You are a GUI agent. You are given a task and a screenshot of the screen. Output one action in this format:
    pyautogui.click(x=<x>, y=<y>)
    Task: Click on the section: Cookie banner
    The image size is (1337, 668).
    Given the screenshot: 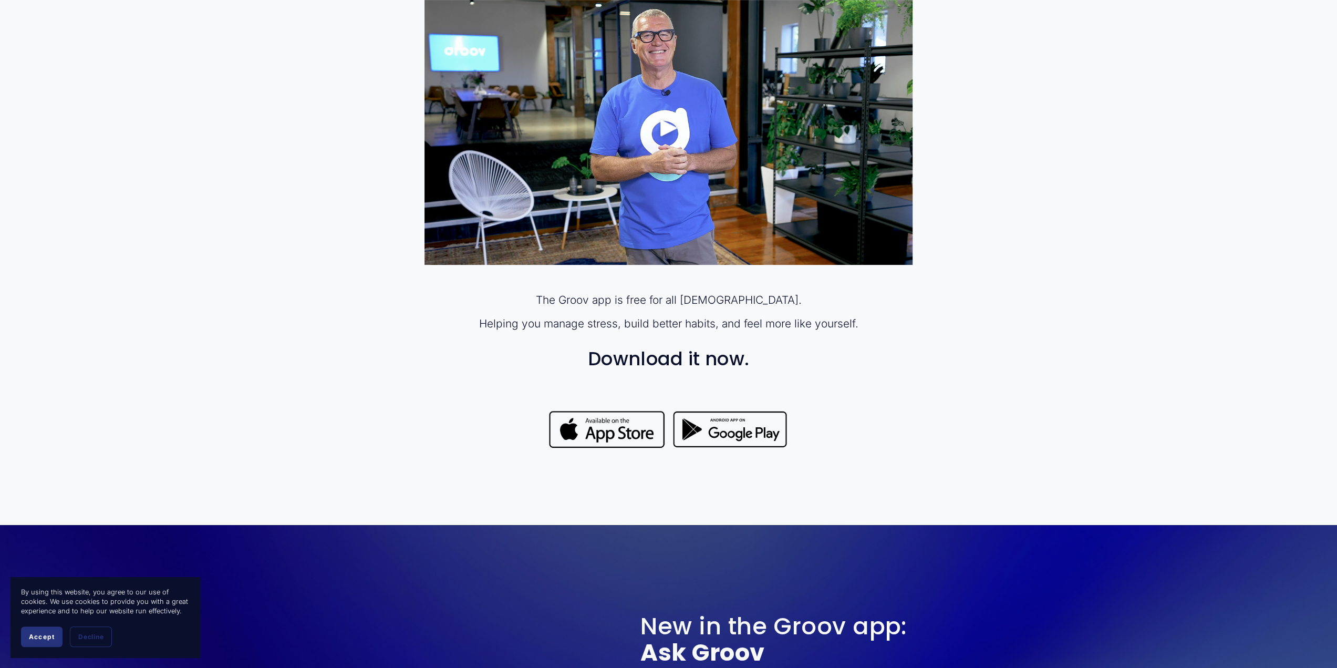 What is the action you would take?
    pyautogui.click(x=105, y=617)
    